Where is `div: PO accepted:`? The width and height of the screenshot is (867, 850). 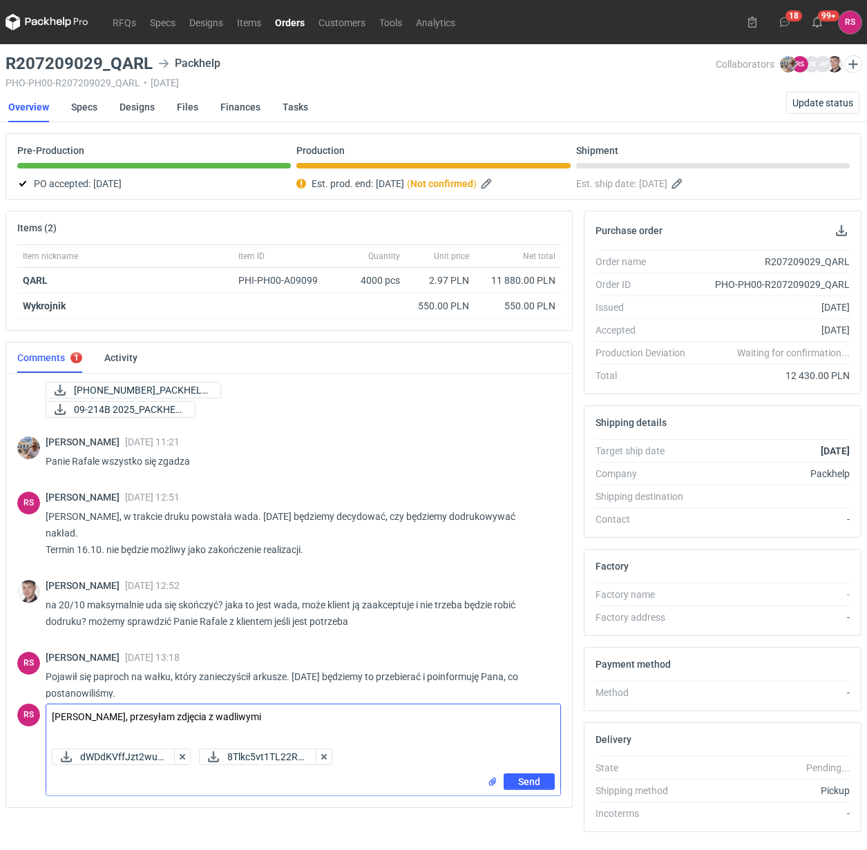 div: PO accepted: is located at coordinates (154, 184).